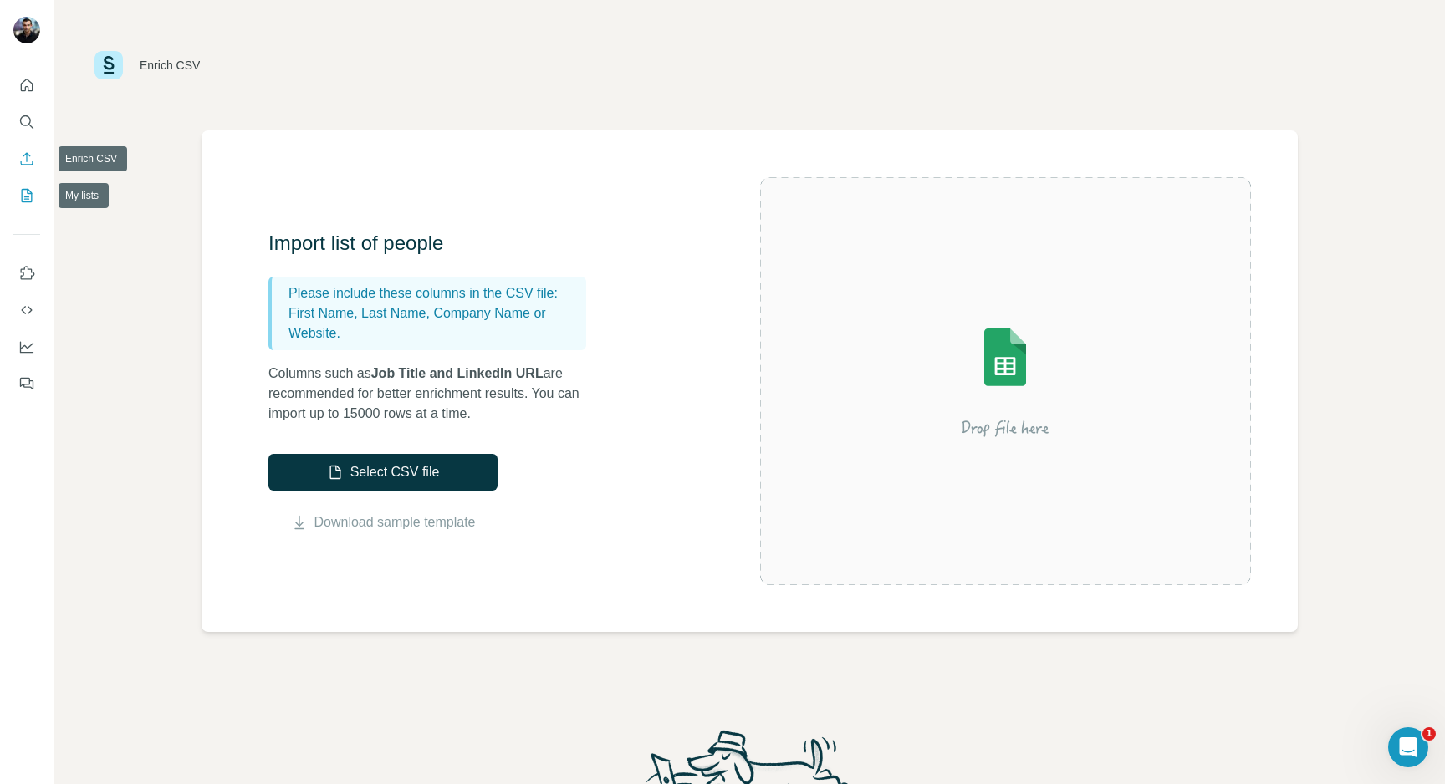  I want to click on p: Please include these columns in the CSV file:, so click(434, 293).